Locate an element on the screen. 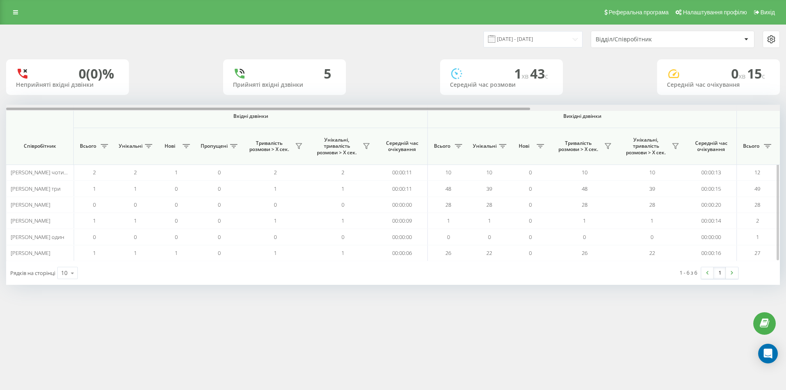 This screenshot has width=786, height=390. span: хв is located at coordinates (525, 76).